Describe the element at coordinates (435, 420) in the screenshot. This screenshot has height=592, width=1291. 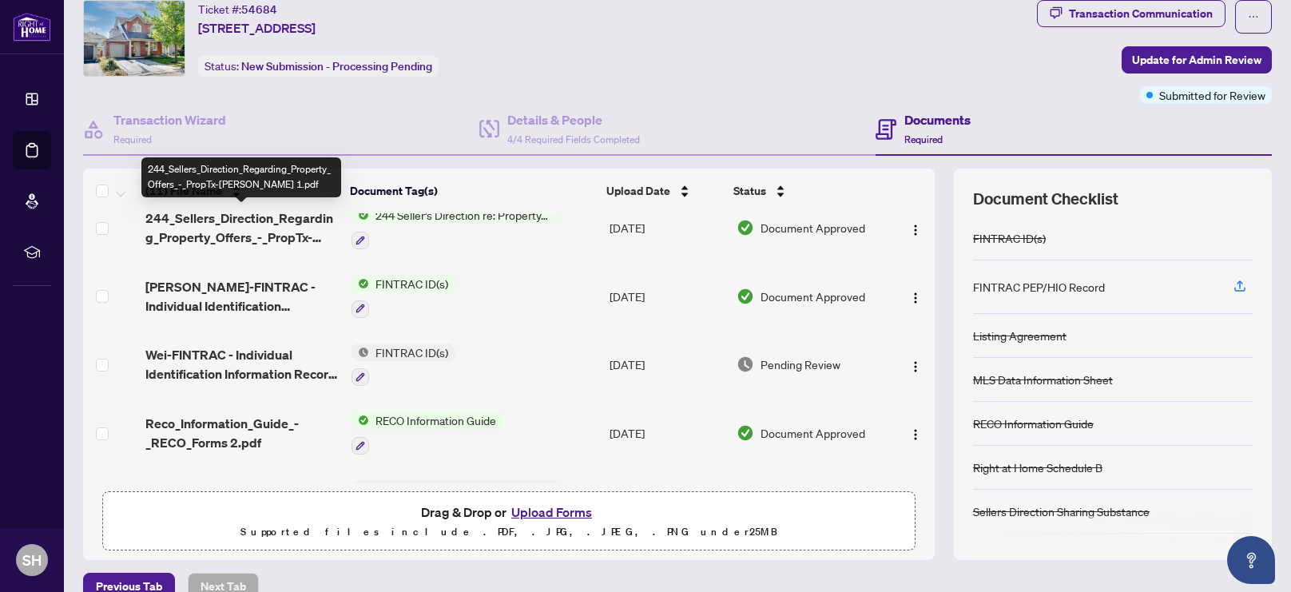
I see `span: RECO Information Guide` at that location.